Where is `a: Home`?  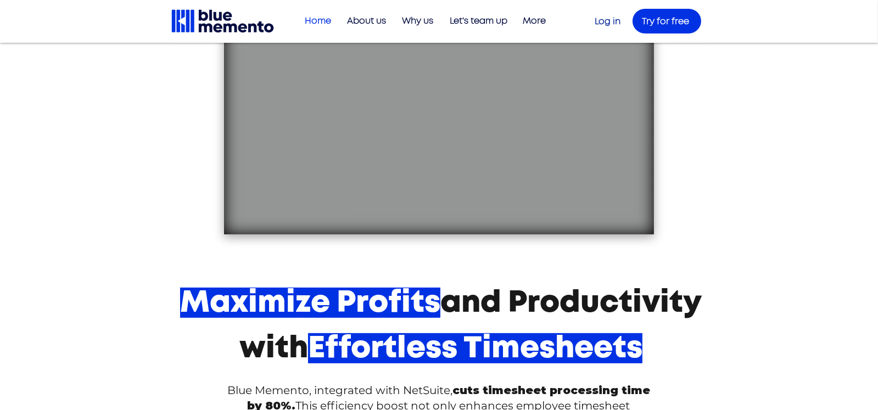
a: Home is located at coordinates (316, 21).